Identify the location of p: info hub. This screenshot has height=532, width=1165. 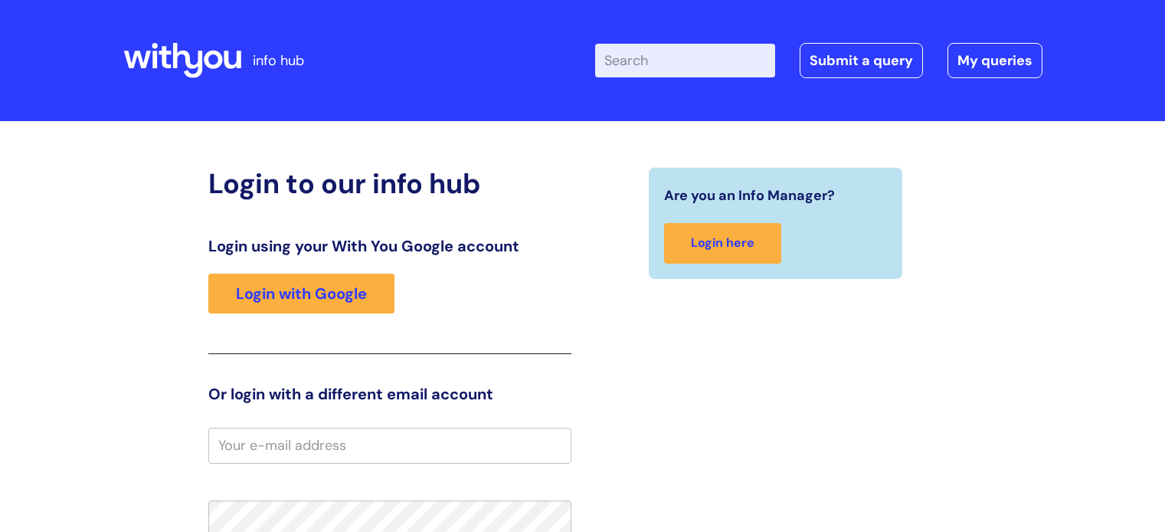
(278, 61).